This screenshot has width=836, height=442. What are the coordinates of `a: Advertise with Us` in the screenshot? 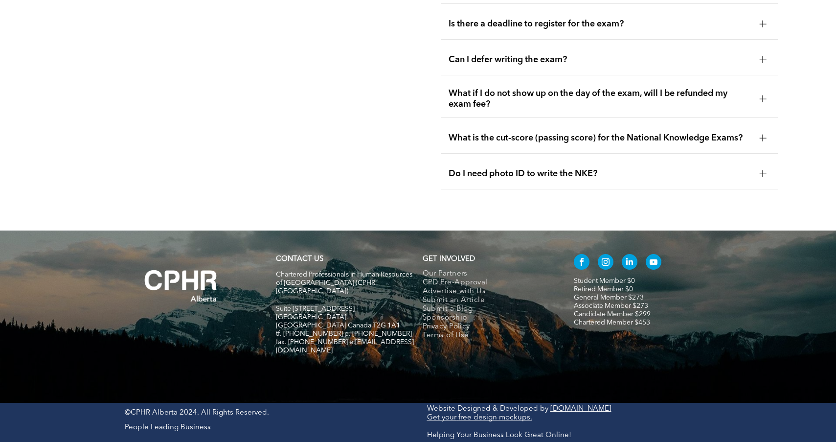 It's located at (488, 291).